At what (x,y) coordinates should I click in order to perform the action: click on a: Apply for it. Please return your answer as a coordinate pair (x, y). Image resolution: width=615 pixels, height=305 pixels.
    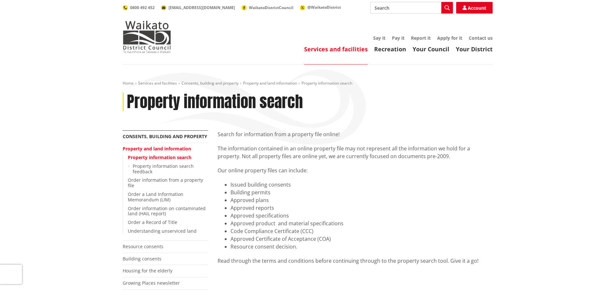
    Looking at the image, I should click on (450, 38).